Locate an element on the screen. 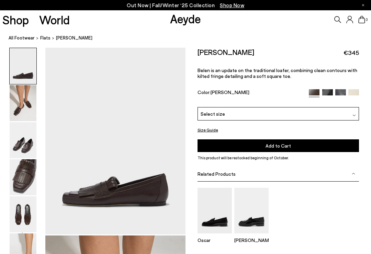 The image size is (371, 254). img: Belen Tassel Loafers - Image 2 is located at coordinates (23, 103).